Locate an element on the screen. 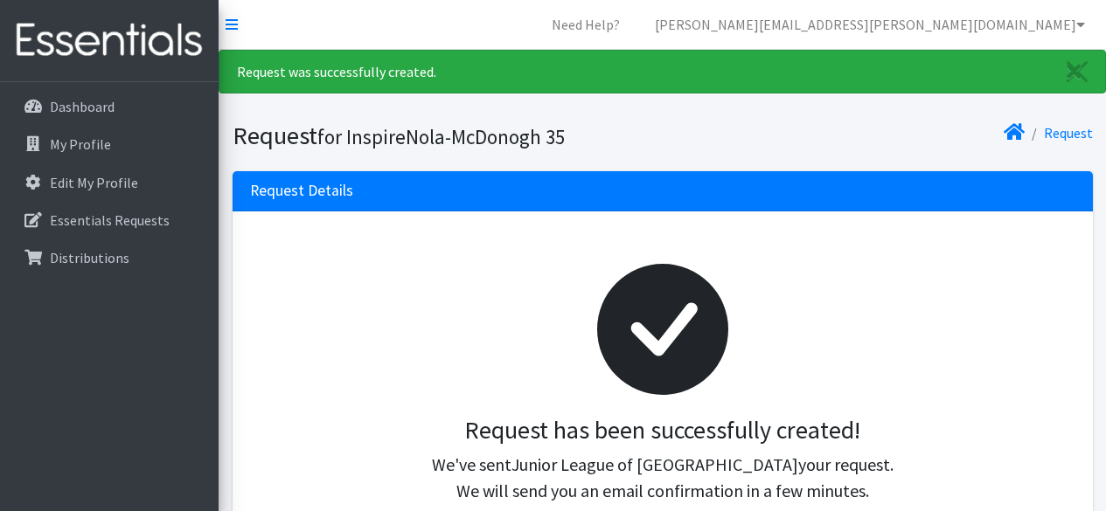 The height and width of the screenshot is (511, 1106). h1: Request is located at coordinates (444, 135).